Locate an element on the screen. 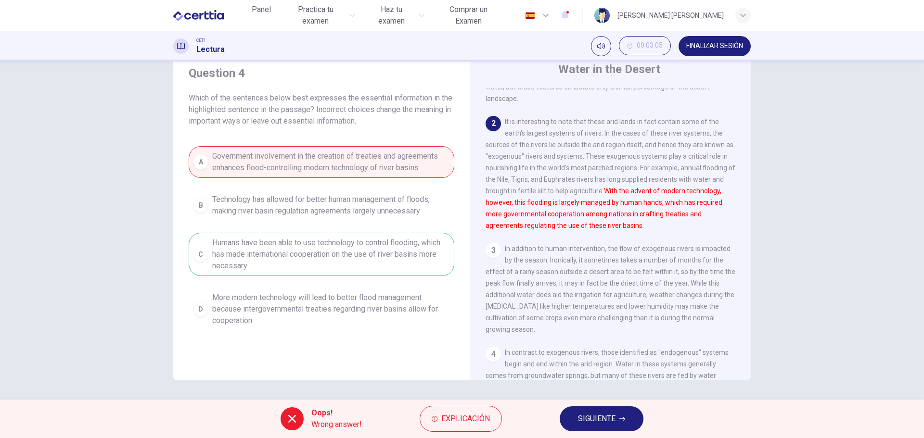 The height and width of the screenshot is (438, 924). div: Ocultar is located at coordinates (645, 46).